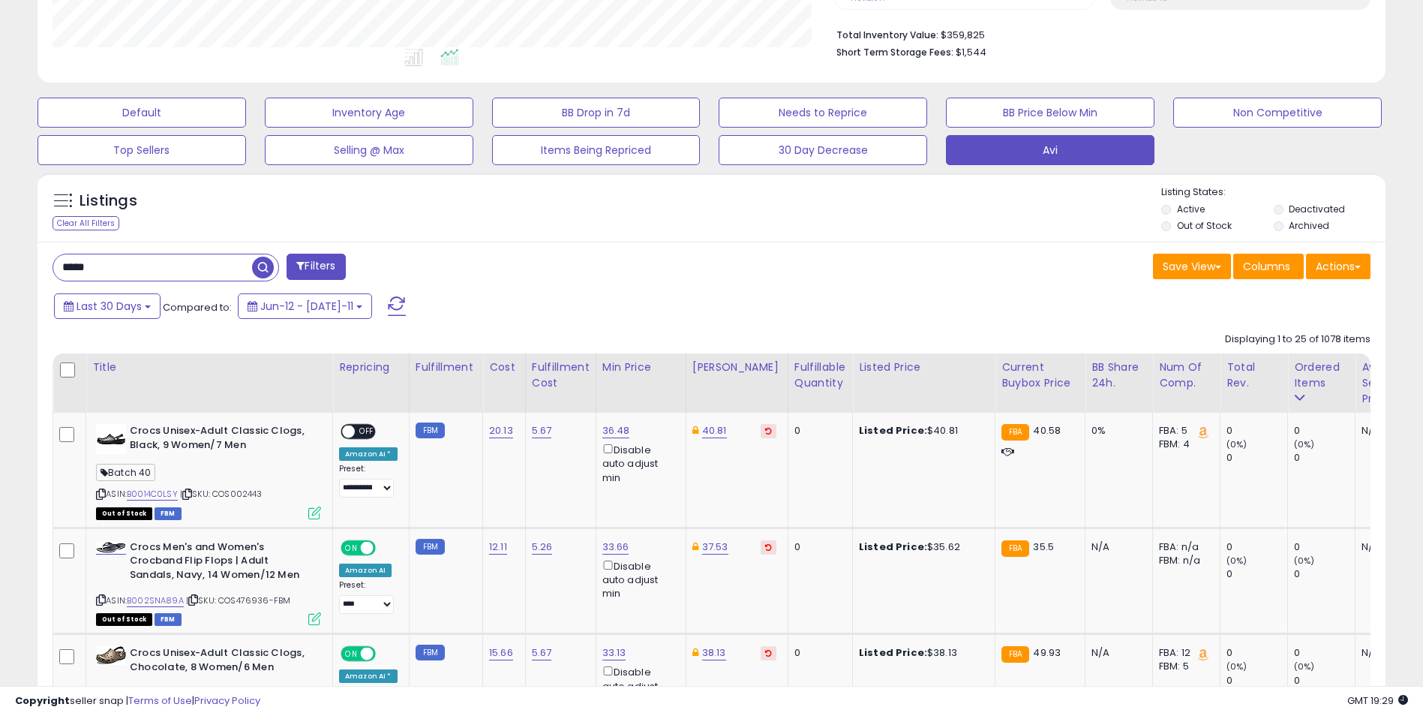 Image resolution: width=1423 pixels, height=716 pixels. What do you see at coordinates (1317, 209) in the screenshot?
I see `label: Deactivated` at bounding box center [1317, 209].